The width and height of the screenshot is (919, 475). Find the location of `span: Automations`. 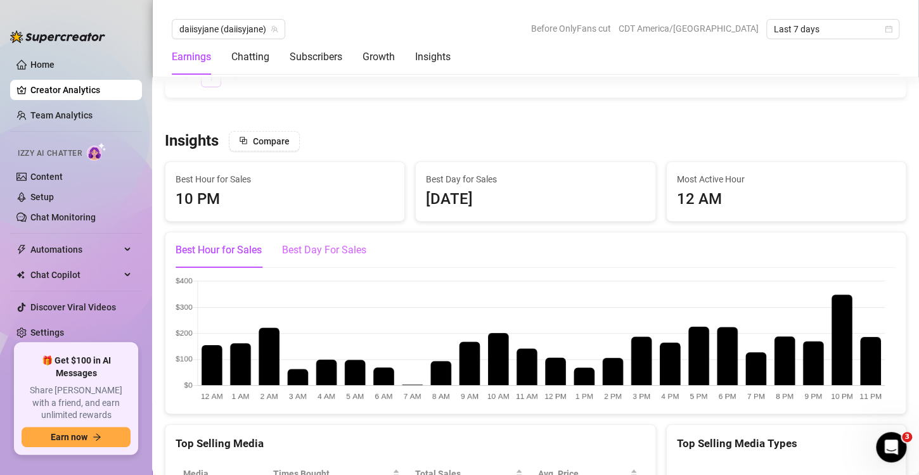

span: Automations is located at coordinates (75, 250).